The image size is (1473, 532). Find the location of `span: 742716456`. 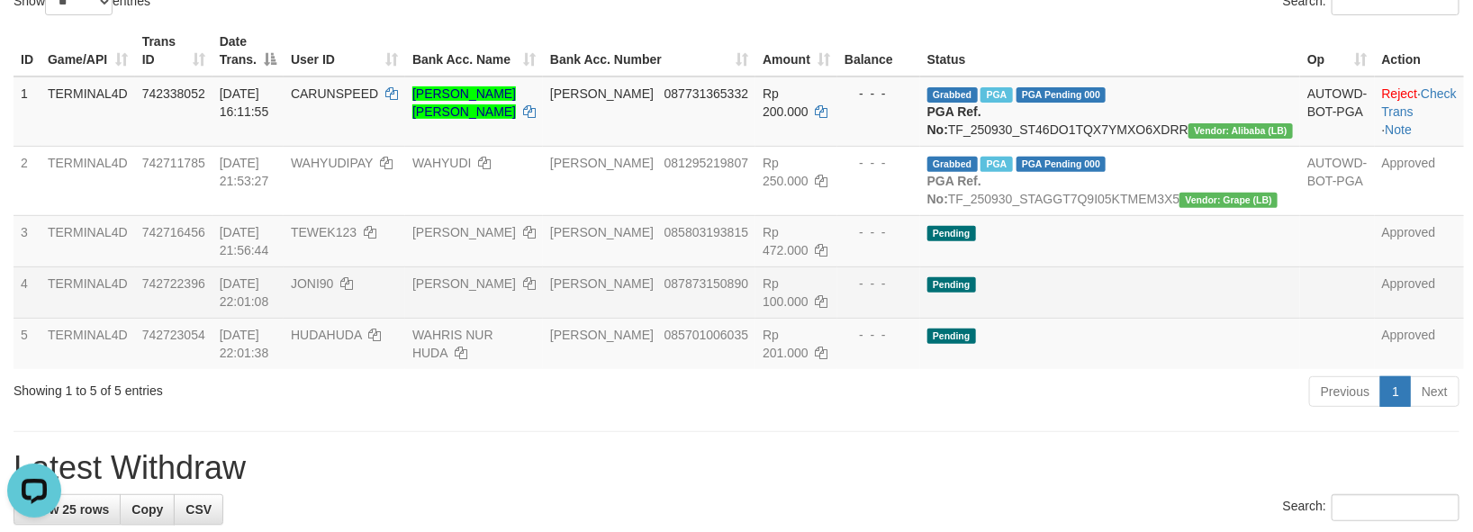

span: 742716456 is located at coordinates (174, 232).